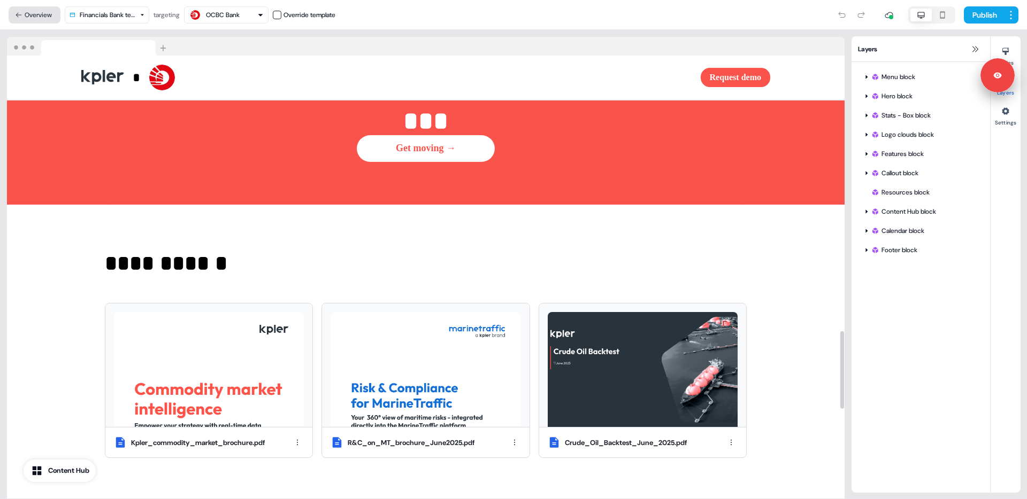  What do you see at coordinates (425, 370) in the screenshot?
I see `img: R&C_on_MT_brochure_June2025.pdf` at bounding box center [425, 370].